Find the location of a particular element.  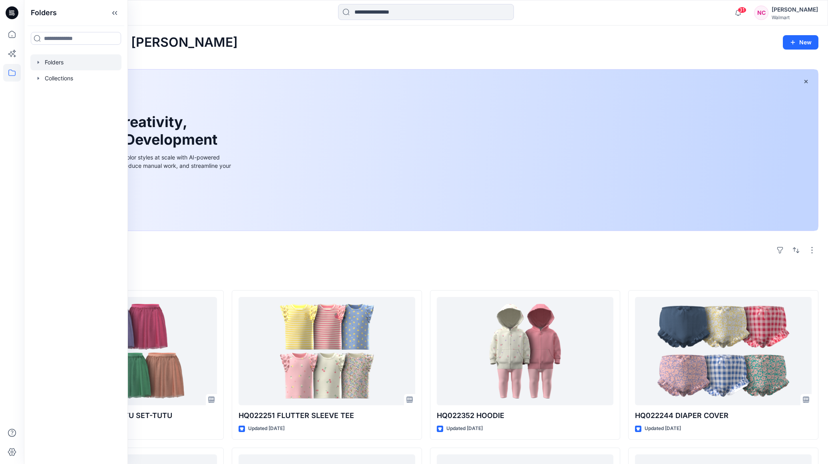

div: NC is located at coordinates (761, 13).